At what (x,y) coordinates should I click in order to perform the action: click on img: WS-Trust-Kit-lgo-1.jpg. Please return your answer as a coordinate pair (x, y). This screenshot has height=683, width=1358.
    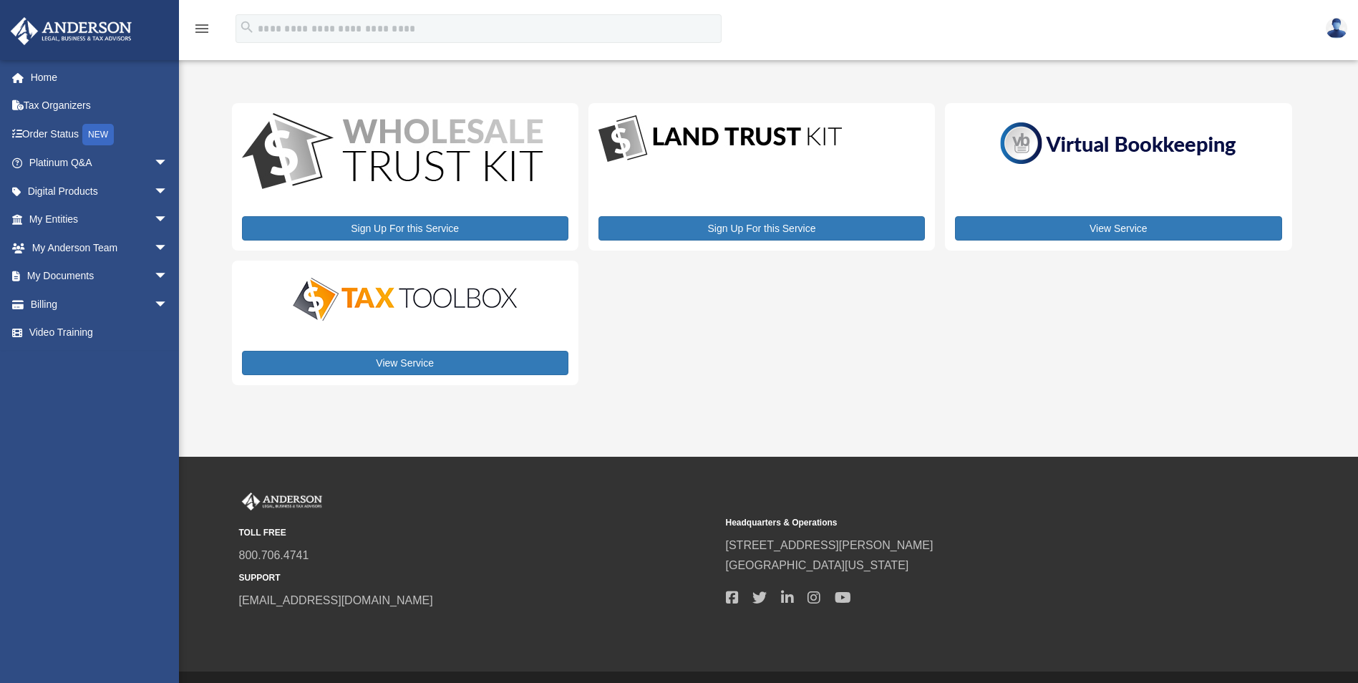
    Looking at the image, I should click on (392, 152).